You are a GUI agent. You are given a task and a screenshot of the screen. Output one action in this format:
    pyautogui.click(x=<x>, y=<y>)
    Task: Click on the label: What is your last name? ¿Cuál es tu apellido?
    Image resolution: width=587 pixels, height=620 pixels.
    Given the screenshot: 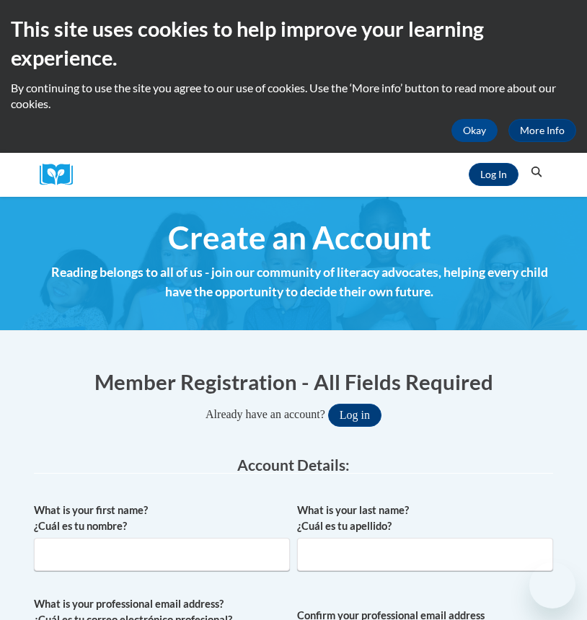 What is the action you would take?
    pyautogui.click(x=425, y=519)
    